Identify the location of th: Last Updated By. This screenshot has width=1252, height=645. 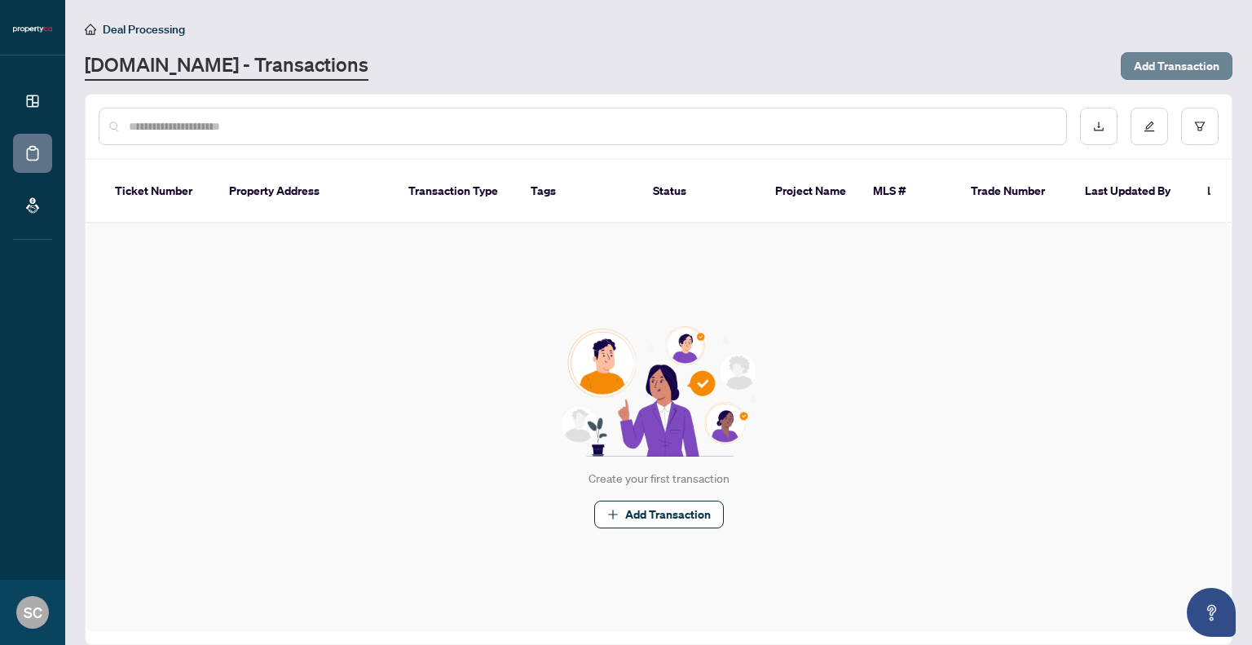
(1133, 191).